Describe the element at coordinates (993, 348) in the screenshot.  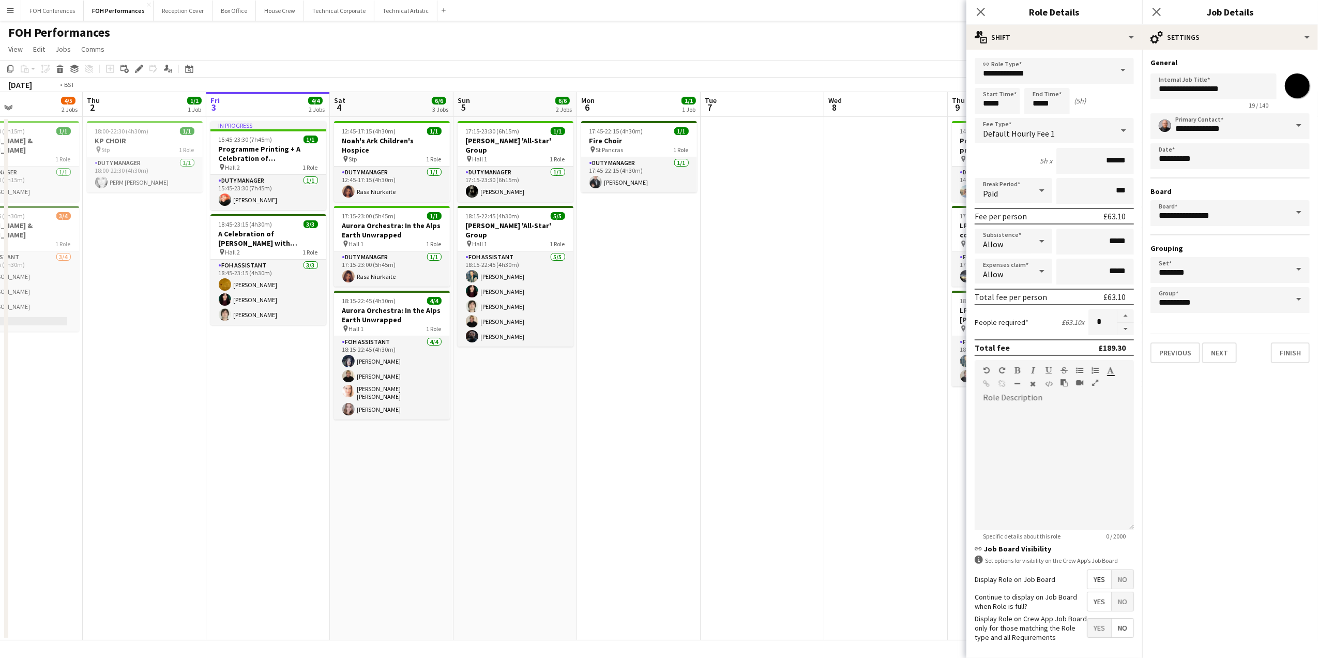
I see `div: Total fee` at that location.